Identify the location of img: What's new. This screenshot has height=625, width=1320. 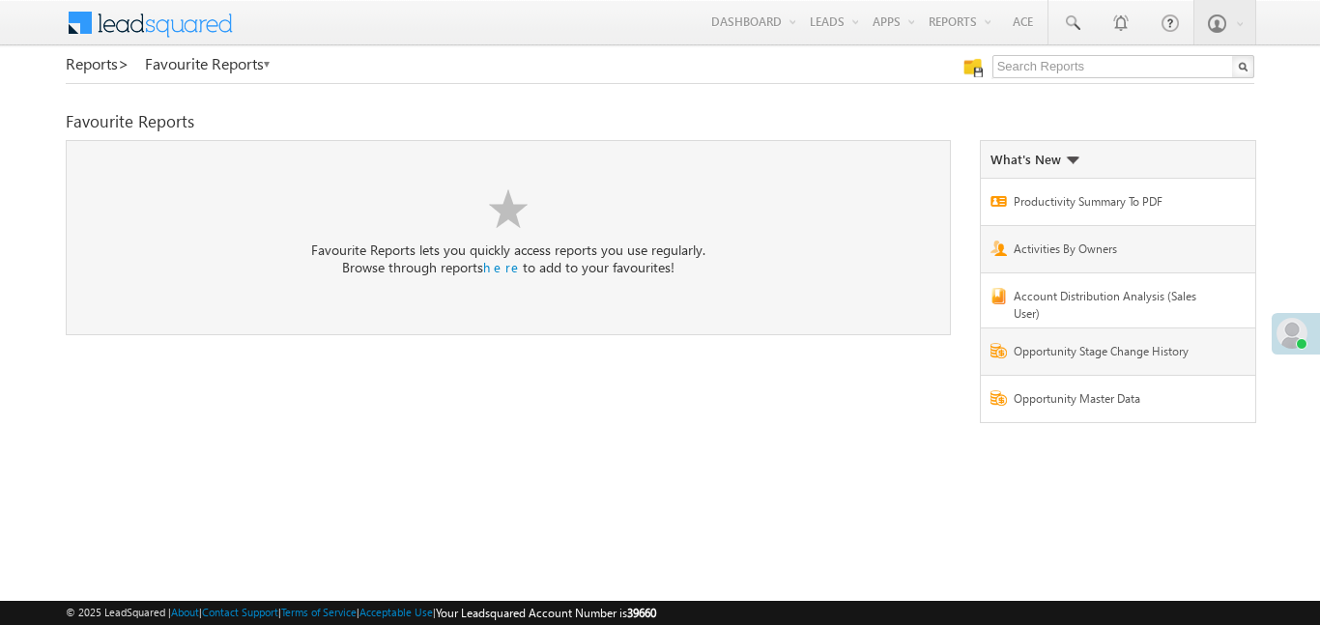
(1073, 160).